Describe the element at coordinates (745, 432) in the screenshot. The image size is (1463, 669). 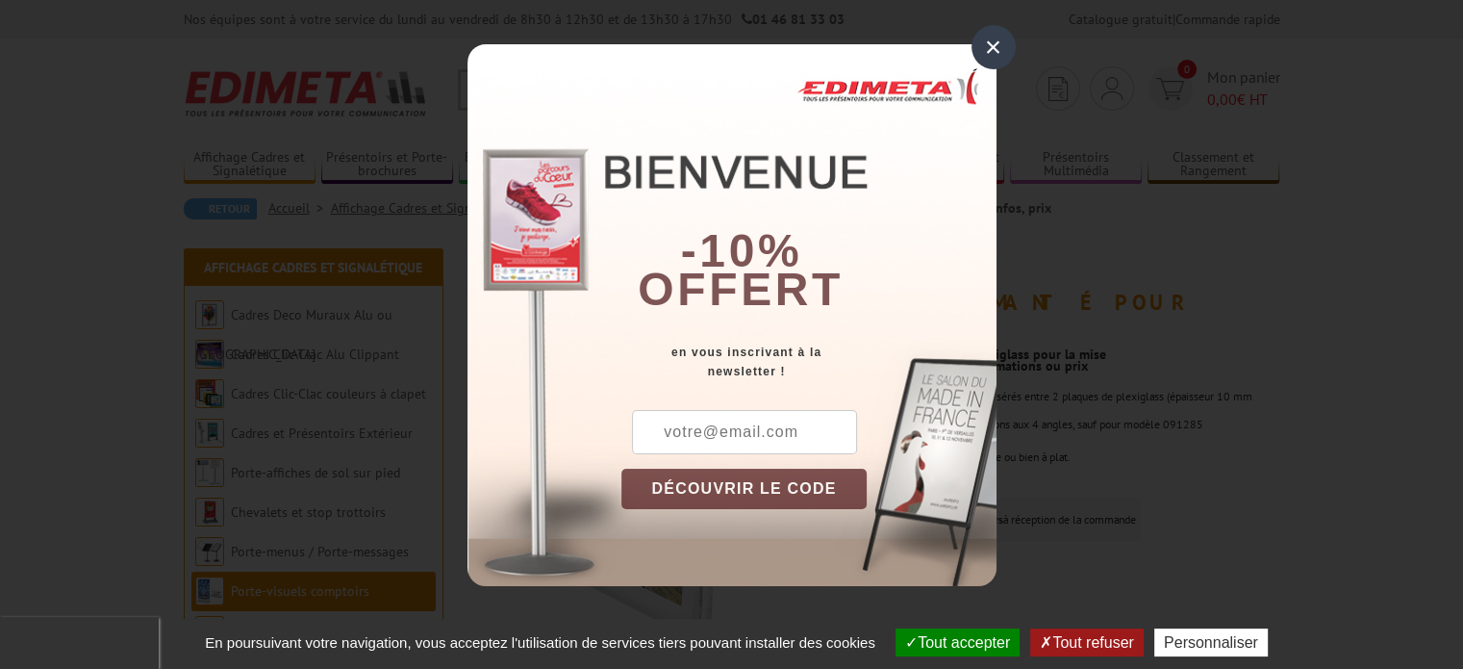
I see `input: votre@email.com` at that location.